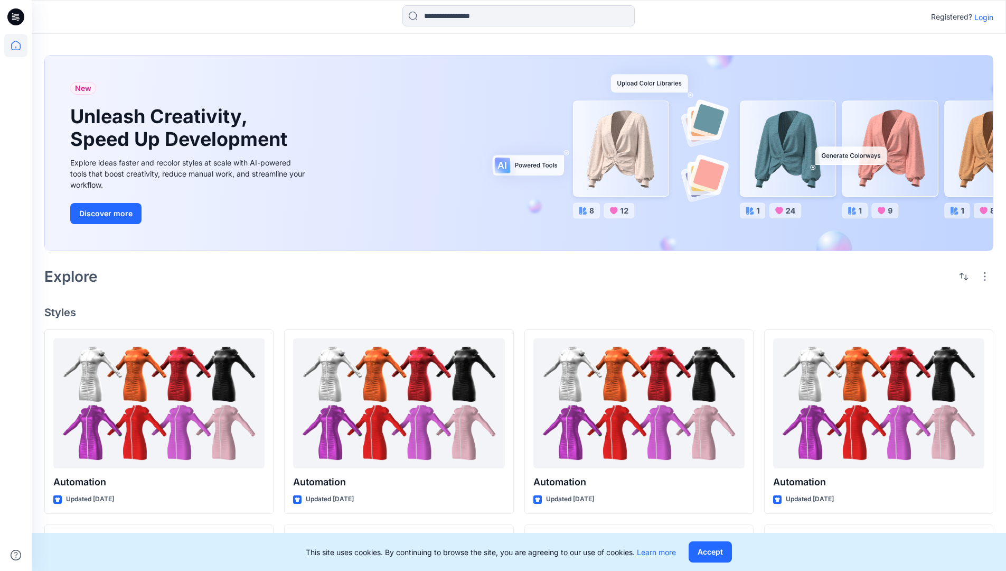 The image size is (1006, 571). I want to click on h1: Unleash Creativity, Speed Up Development, so click(181, 128).